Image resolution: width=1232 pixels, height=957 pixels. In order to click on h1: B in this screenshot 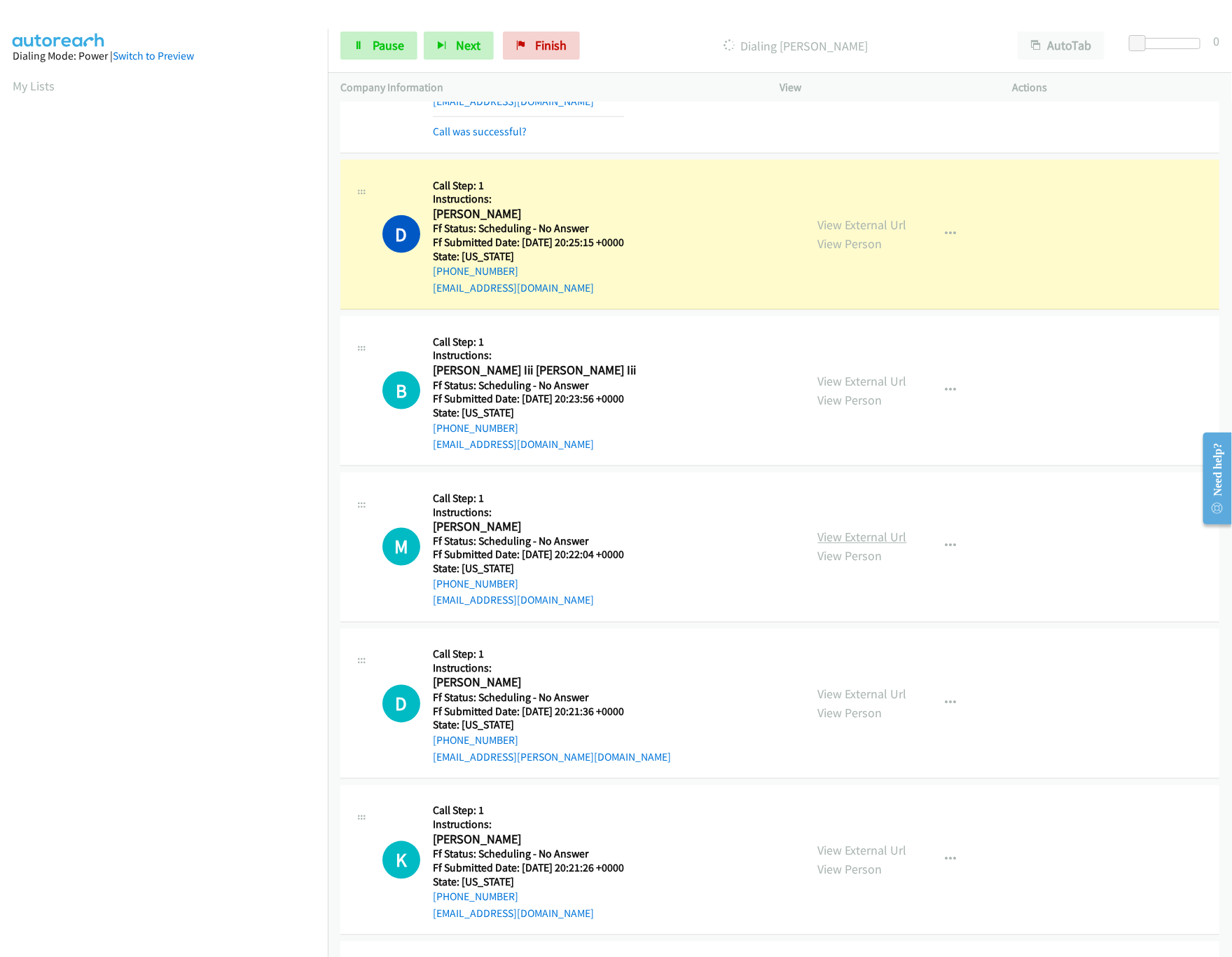, I will do `click(401, 390)`.